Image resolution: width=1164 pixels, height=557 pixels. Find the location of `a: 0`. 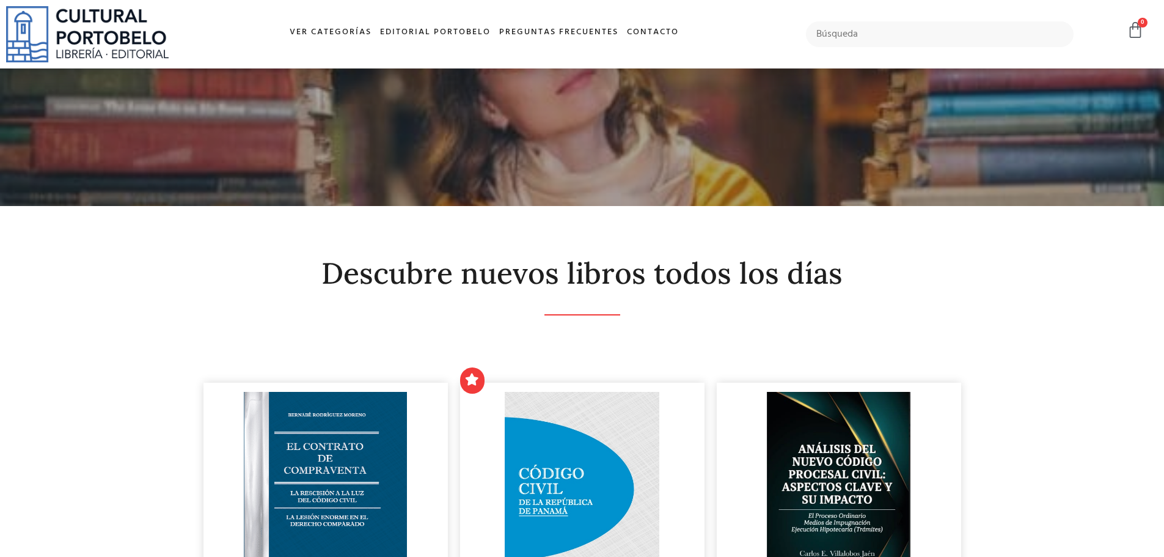

a: 0 is located at coordinates (1135, 30).